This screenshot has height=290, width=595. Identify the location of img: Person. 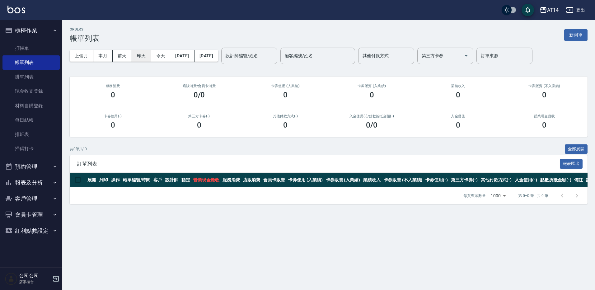
(11, 279).